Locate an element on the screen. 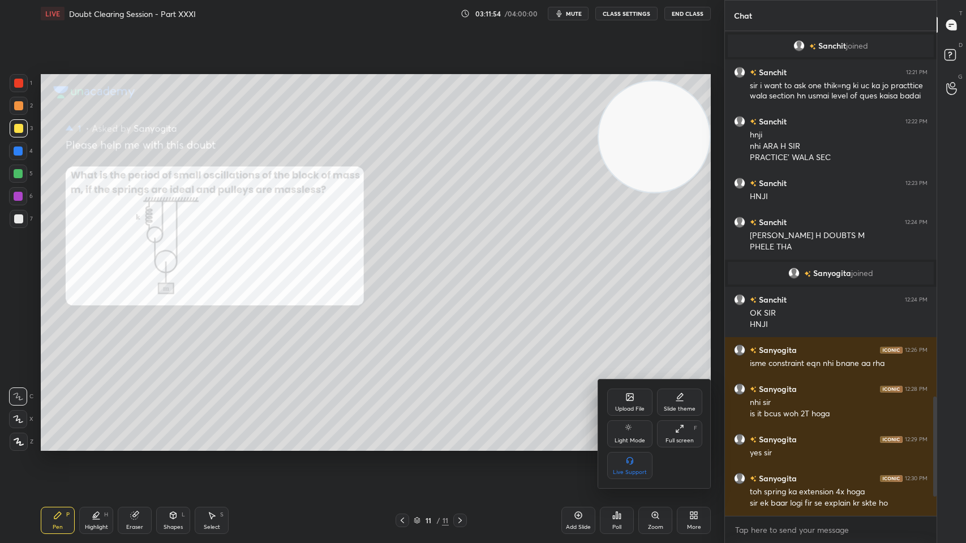 This screenshot has width=966, height=543. div: Upload File is located at coordinates (630, 409).